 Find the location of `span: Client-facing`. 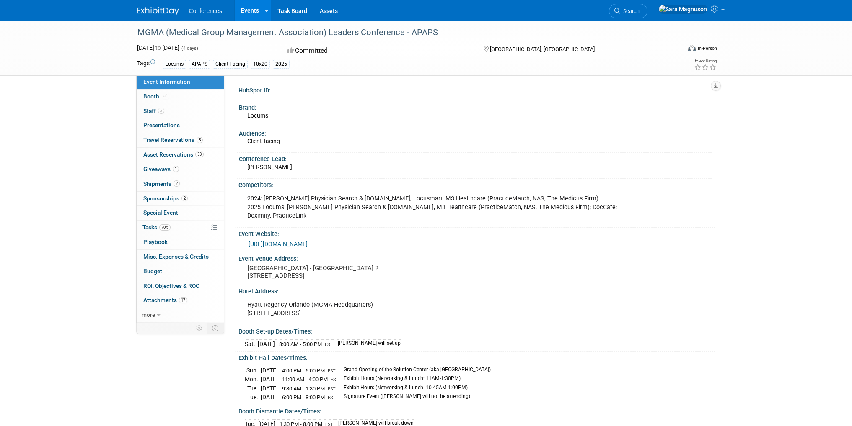

span: Client-facing is located at coordinates (263, 141).